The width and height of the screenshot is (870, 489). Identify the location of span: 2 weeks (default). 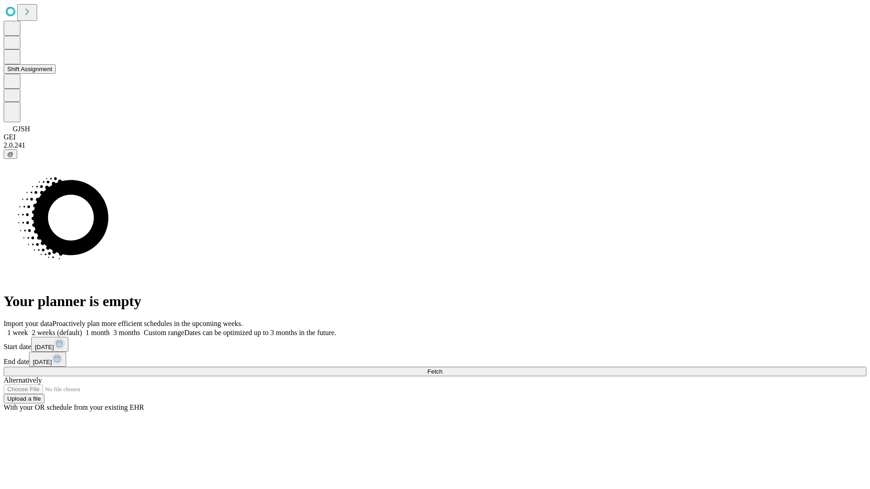
(57, 332).